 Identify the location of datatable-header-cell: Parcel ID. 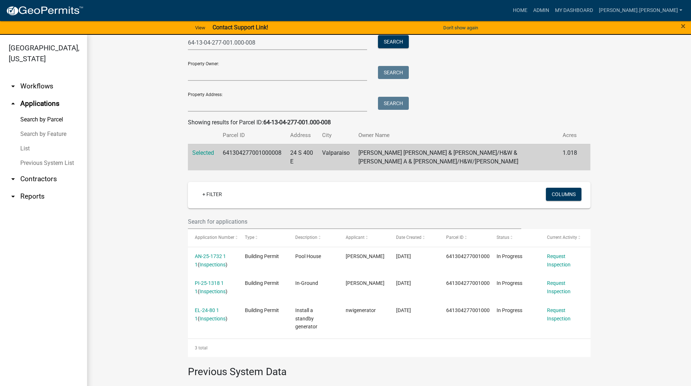
(464, 238).